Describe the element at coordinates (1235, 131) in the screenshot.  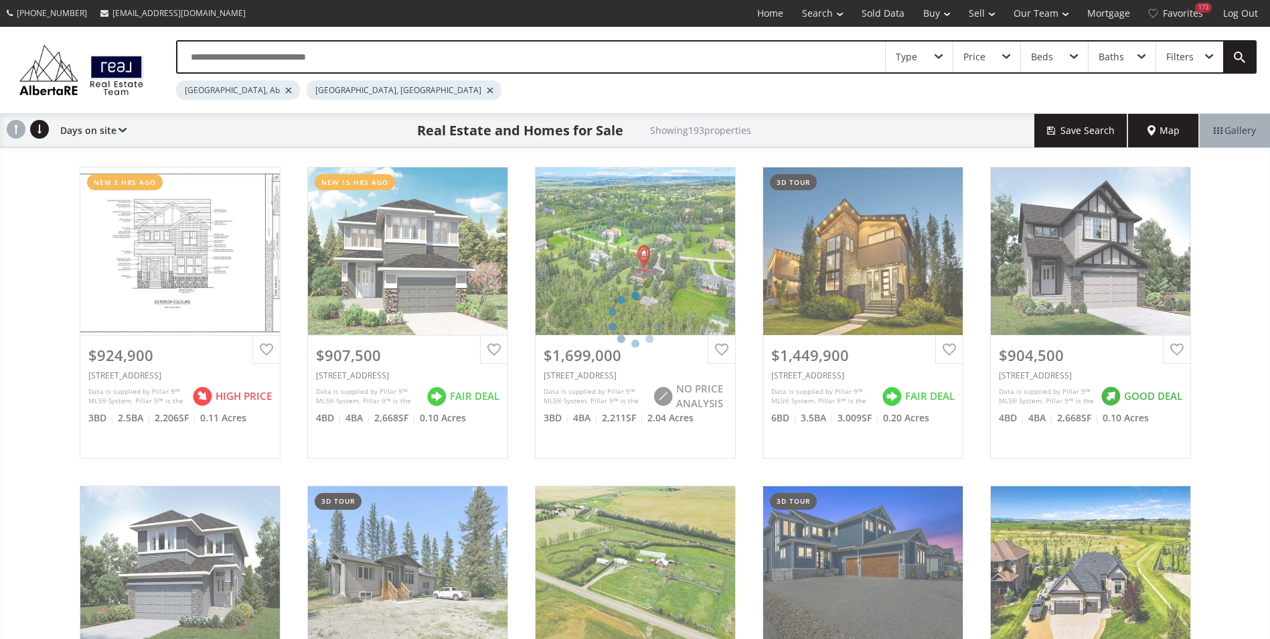
I see `span: Gallery` at that location.